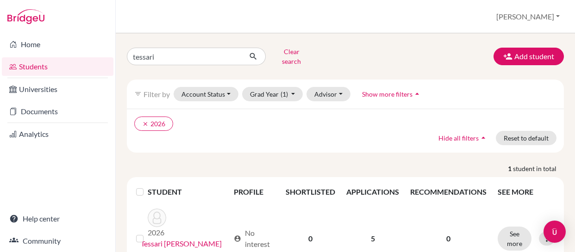 The height and width of the screenshot is (252, 575). What do you see at coordinates (528, 56) in the screenshot?
I see `button: Add student` at bounding box center [528, 56].